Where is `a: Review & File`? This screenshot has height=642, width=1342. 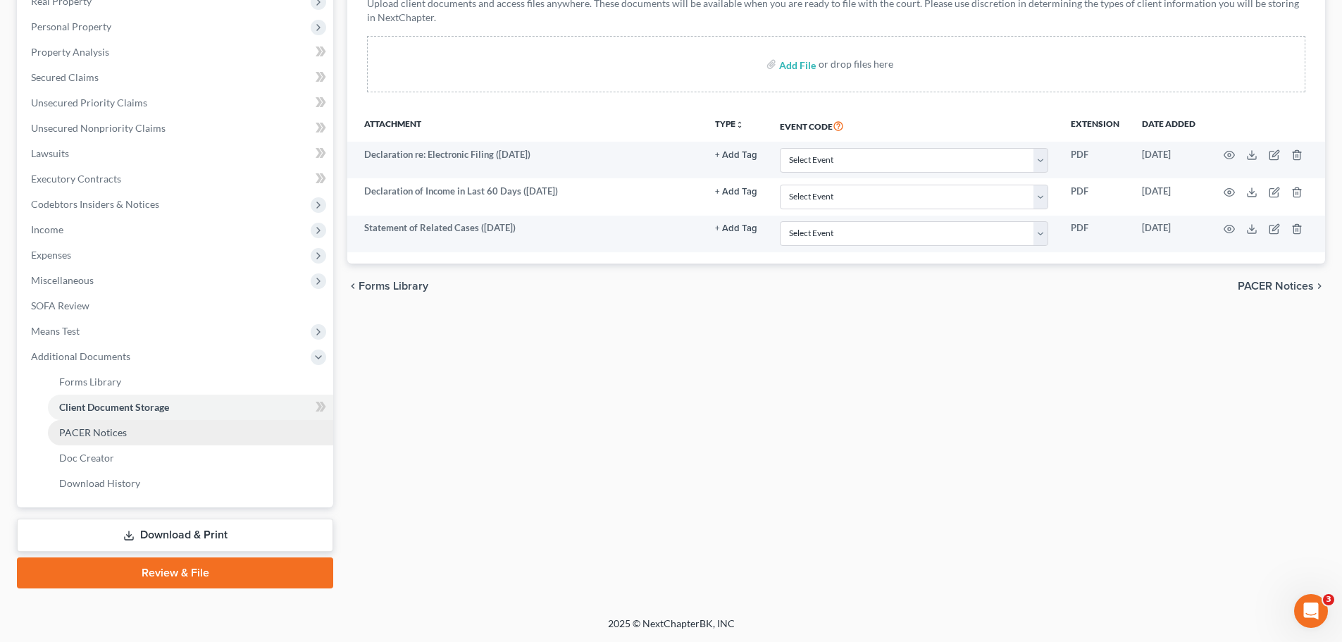
a: Review & File is located at coordinates (175, 573).